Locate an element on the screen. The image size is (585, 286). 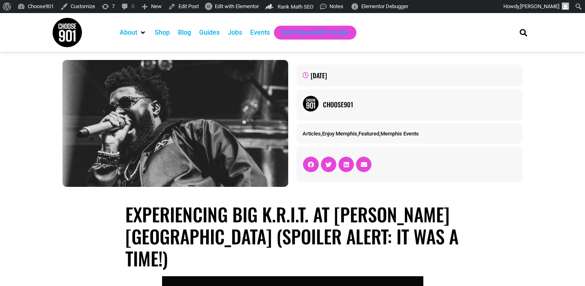
a: Blog is located at coordinates (184, 33).